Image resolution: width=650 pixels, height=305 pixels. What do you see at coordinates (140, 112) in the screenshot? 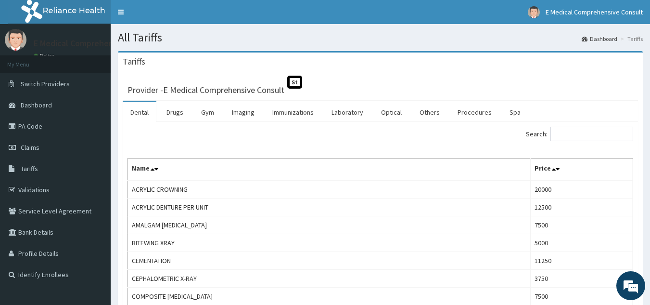
I see `a: Dental` at bounding box center [140, 112].